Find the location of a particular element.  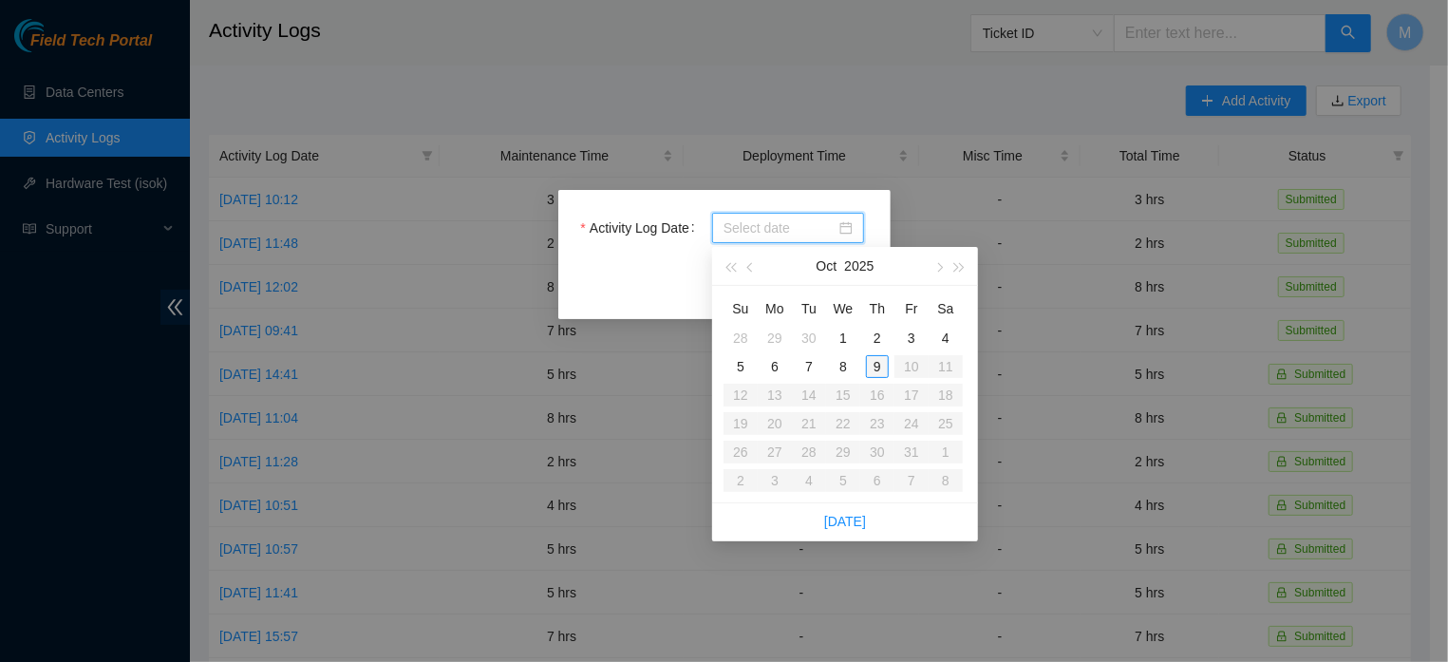

div: 6 is located at coordinates (775, 366).